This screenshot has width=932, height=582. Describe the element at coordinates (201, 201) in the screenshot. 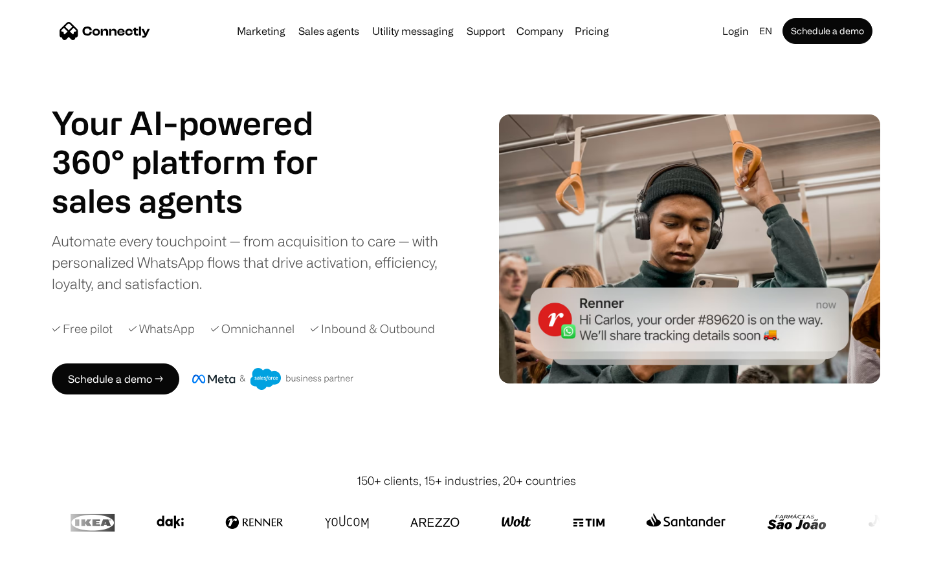

I see `div: carousel` at that location.